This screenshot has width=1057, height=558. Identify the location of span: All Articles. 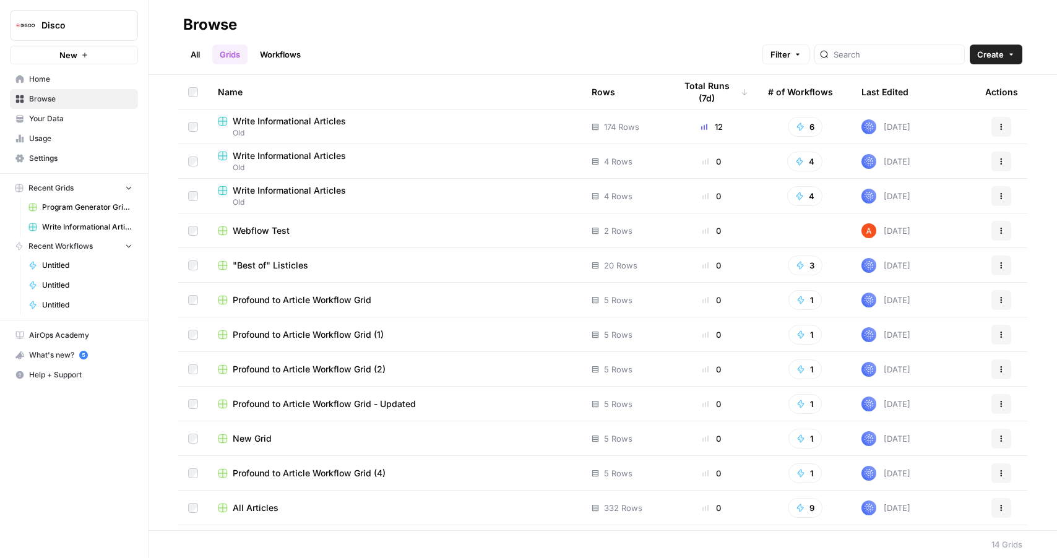
(256, 508).